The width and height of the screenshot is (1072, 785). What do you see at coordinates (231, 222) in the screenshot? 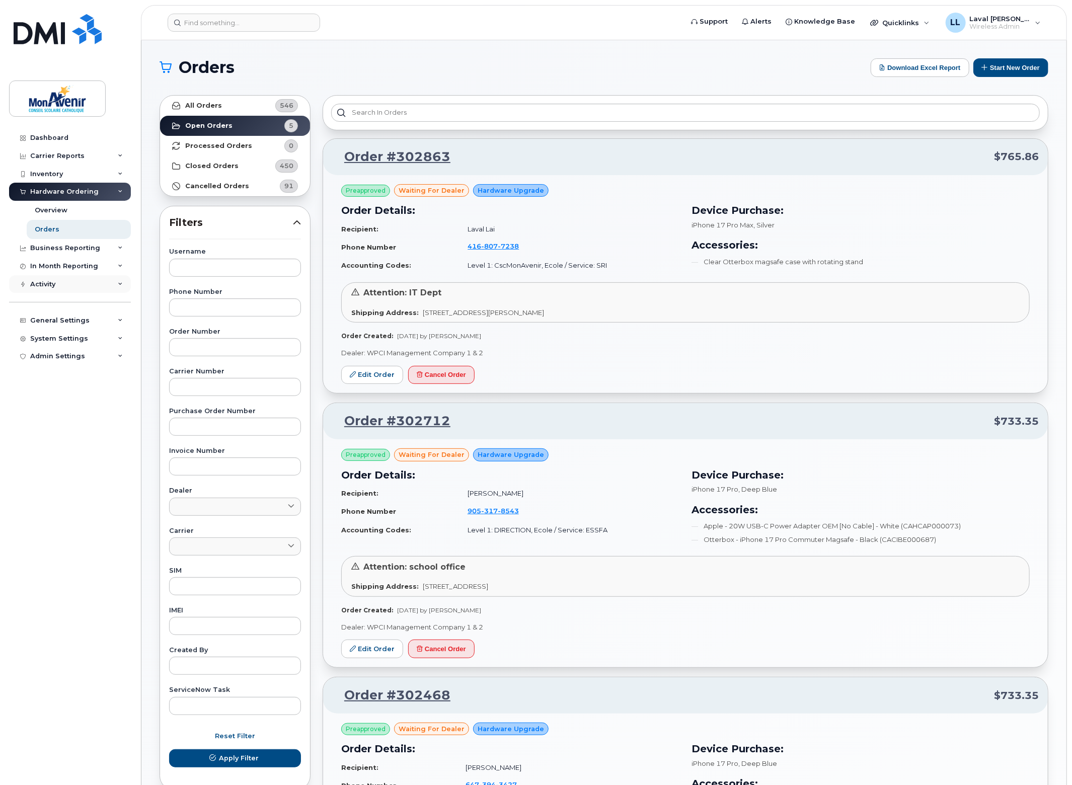
I see `span: Filters` at bounding box center [231, 222].